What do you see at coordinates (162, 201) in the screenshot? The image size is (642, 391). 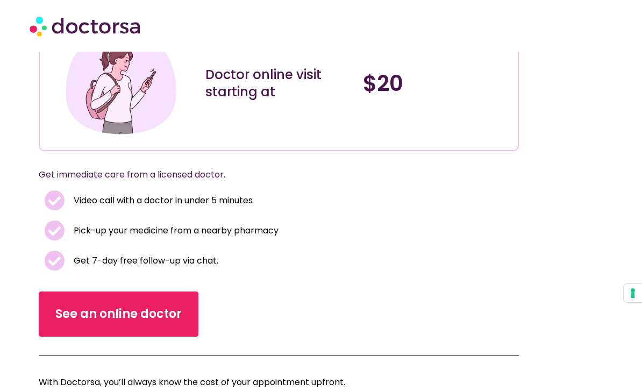 I see `span: Video call with a doctor in under 5 minutes` at bounding box center [162, 201].